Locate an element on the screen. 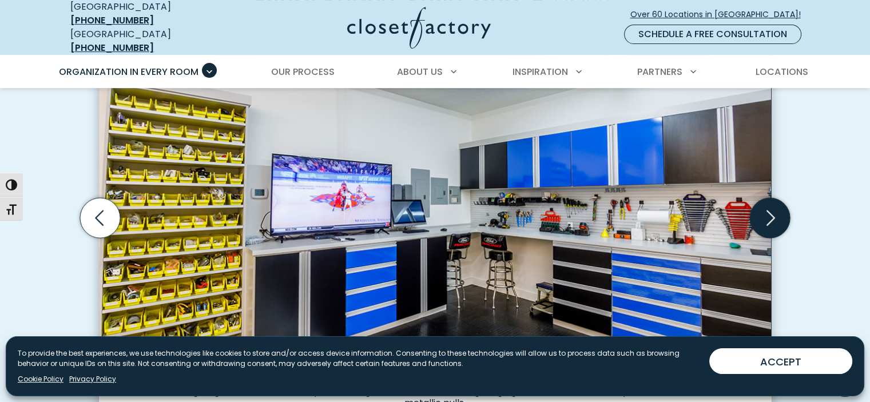 The height and width of the screenshot is (402, 870). span: Partners is located at coordinates (660, 72).